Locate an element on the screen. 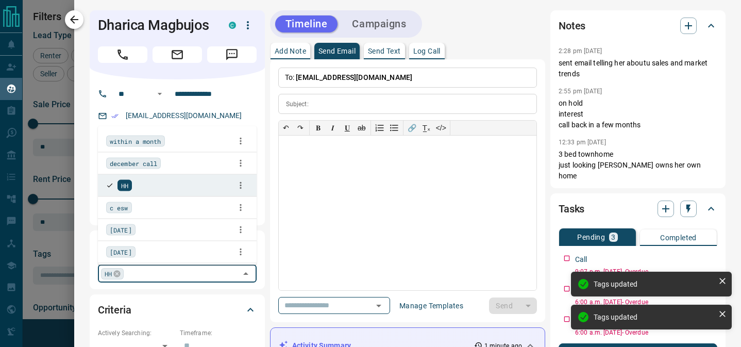 The width and height of the screenshot is (741, 347). button: T̲ₓ is located at coordinates (427, 128).